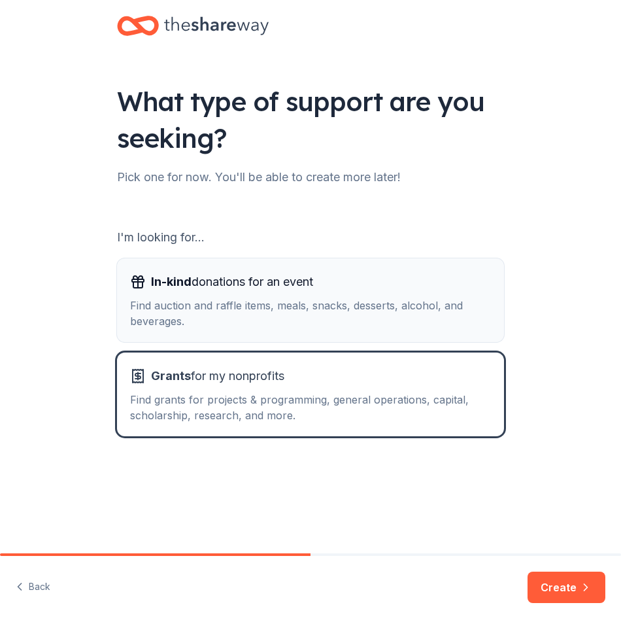  What do you see at coordinates (311, 300) in the screenshot?
I see `button: In-kinddonations for an eventFind auction and raffle items, meals, snacks, desserts, alcohol, and...` at bounding box center [311, 300].